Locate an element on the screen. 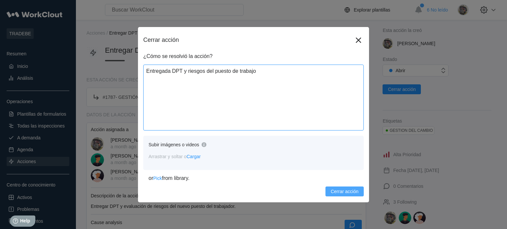 The image size is (507, 229). textarea: Entregada DPT y riesgos del puesto de trabajo is located at coordinates (253, 98).